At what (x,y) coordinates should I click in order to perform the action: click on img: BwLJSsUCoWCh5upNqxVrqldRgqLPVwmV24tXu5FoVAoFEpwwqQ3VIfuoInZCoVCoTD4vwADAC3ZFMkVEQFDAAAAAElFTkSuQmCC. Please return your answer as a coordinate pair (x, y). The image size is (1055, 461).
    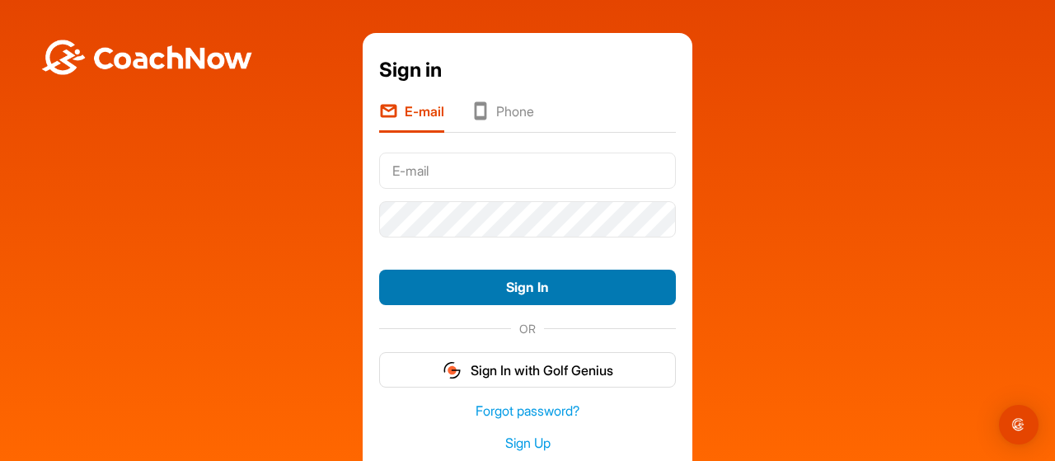
    Looking at the image, I should click on (147, 57).